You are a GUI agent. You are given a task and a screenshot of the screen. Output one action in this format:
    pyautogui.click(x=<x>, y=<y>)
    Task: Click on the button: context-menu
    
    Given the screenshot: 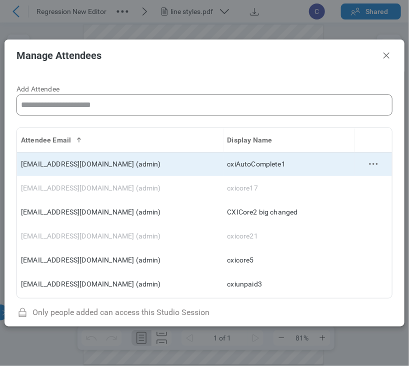 What is the action you would take?
    pyautogui.click(x=374, y=164)
    